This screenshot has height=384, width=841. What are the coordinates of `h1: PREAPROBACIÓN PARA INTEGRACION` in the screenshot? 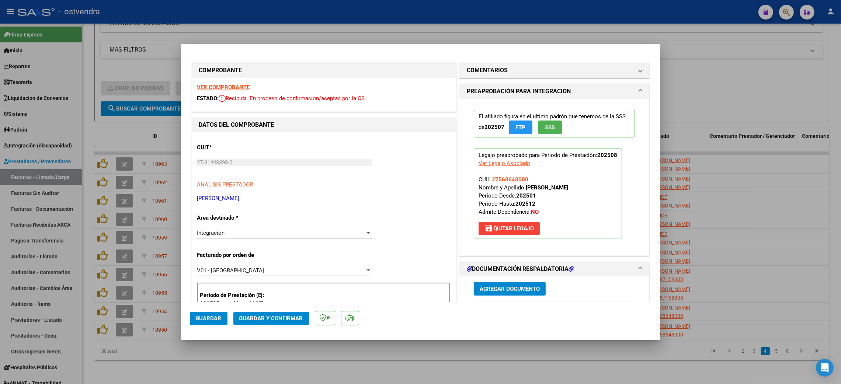 It's located at (519, 91).